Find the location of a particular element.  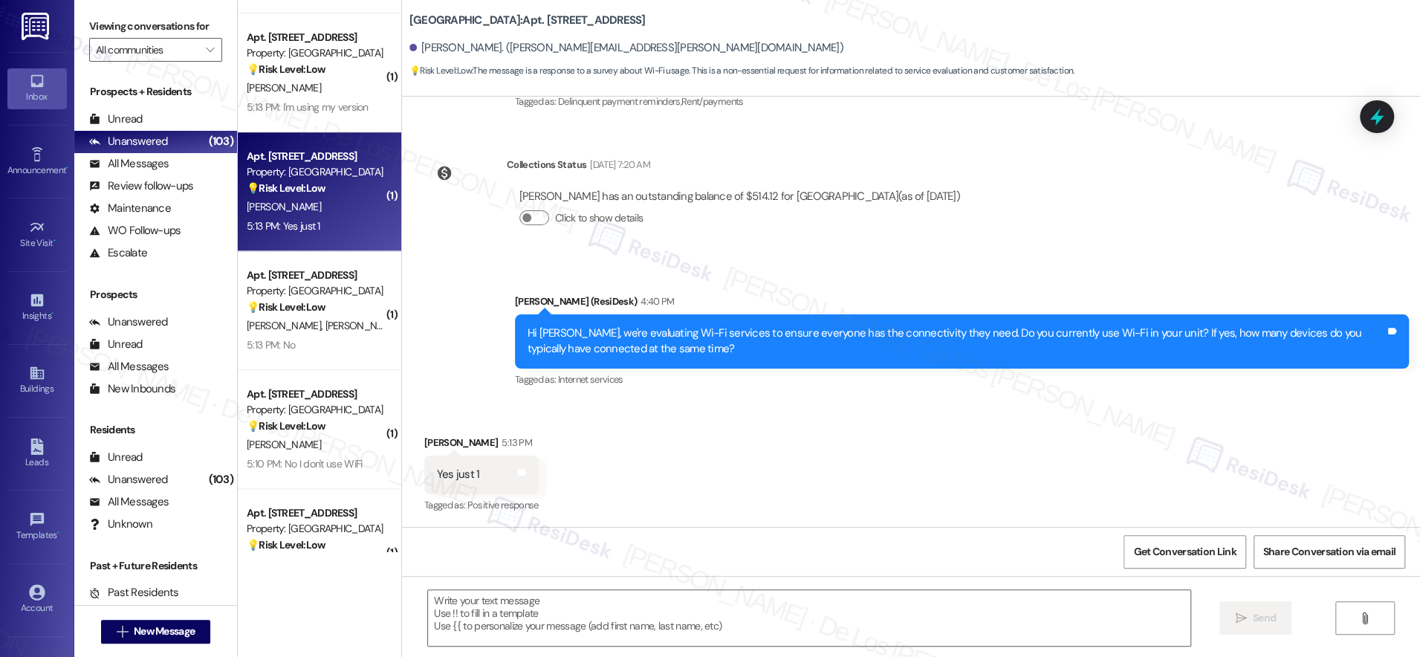

div: Past + Future Residents is located at coordinates (155, 565).